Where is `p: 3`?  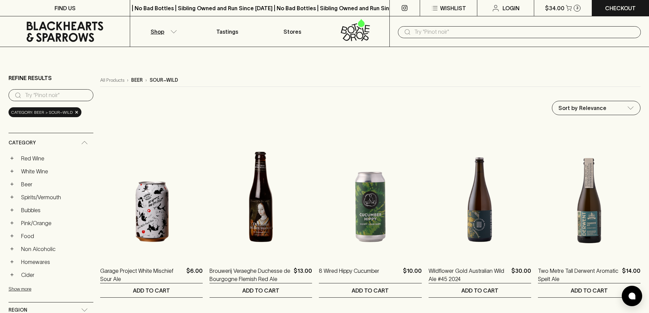
p: 3 is located at coordinates (577, 8).